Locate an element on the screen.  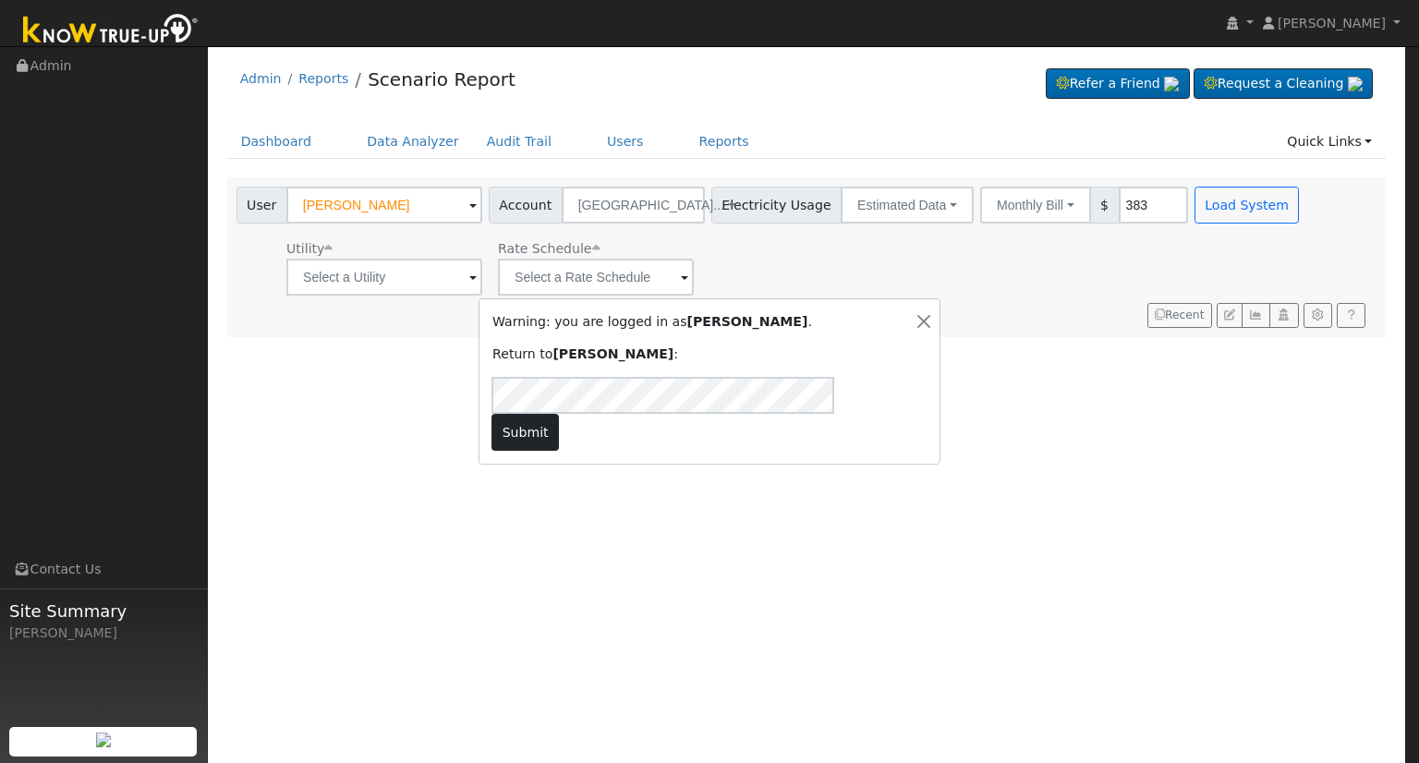
button: Submit is located at coordinates (525, 432).